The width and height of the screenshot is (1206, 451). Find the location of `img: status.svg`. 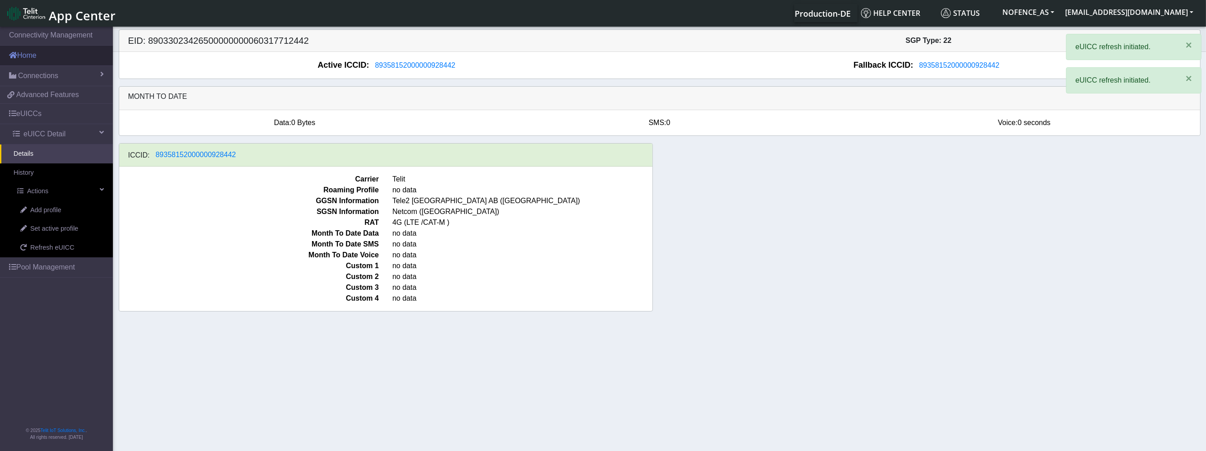

img: status.svg is located at coordinates (946, 13).